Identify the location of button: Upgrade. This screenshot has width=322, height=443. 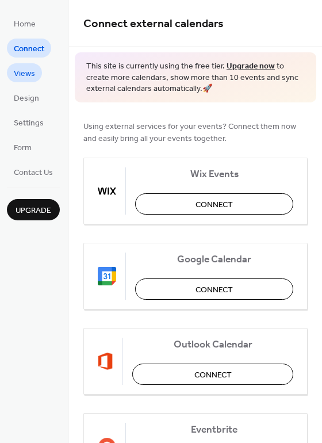
(33, 209).